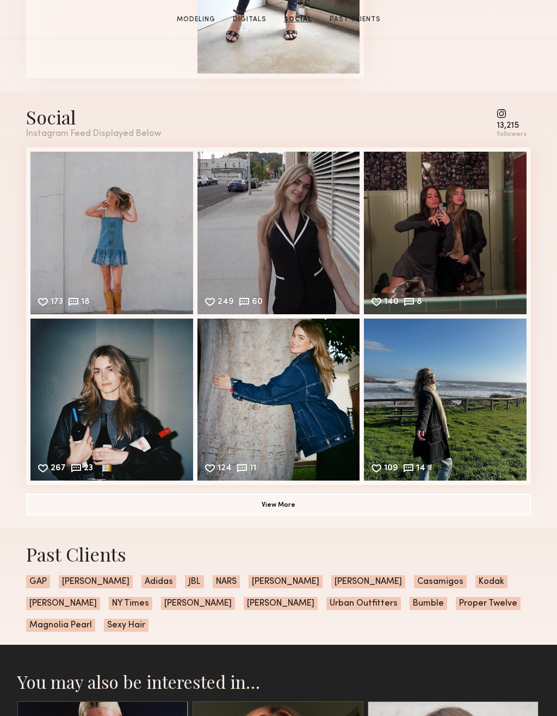  Describe the element at coordinates (130, 603) in the screenshot. I see `span: NY Times` at that location.